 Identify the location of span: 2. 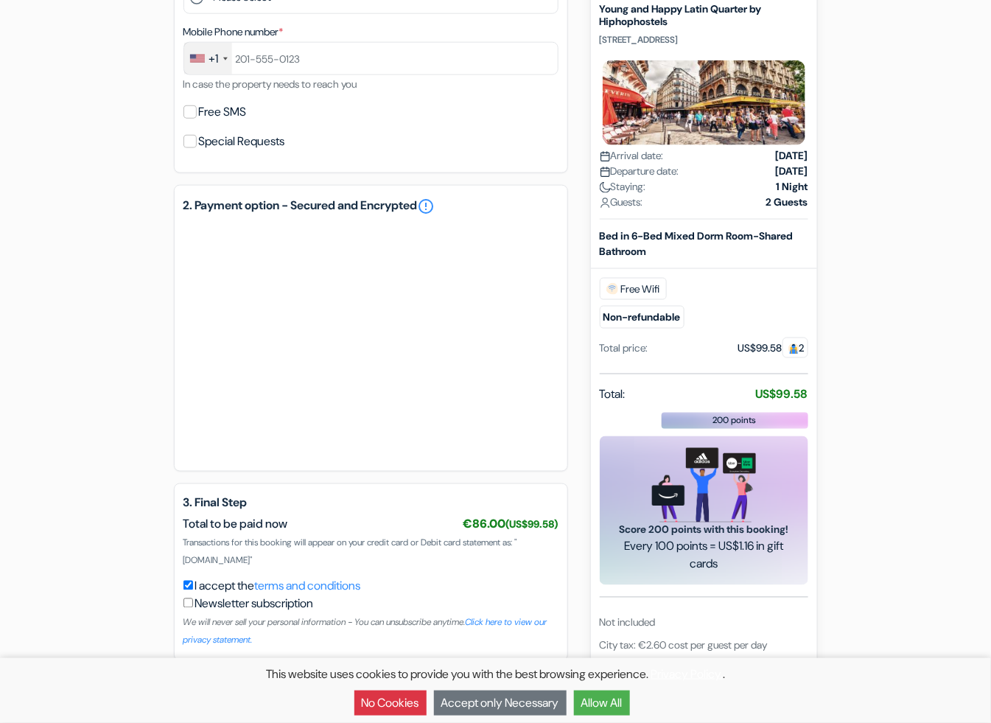
(795, 348).